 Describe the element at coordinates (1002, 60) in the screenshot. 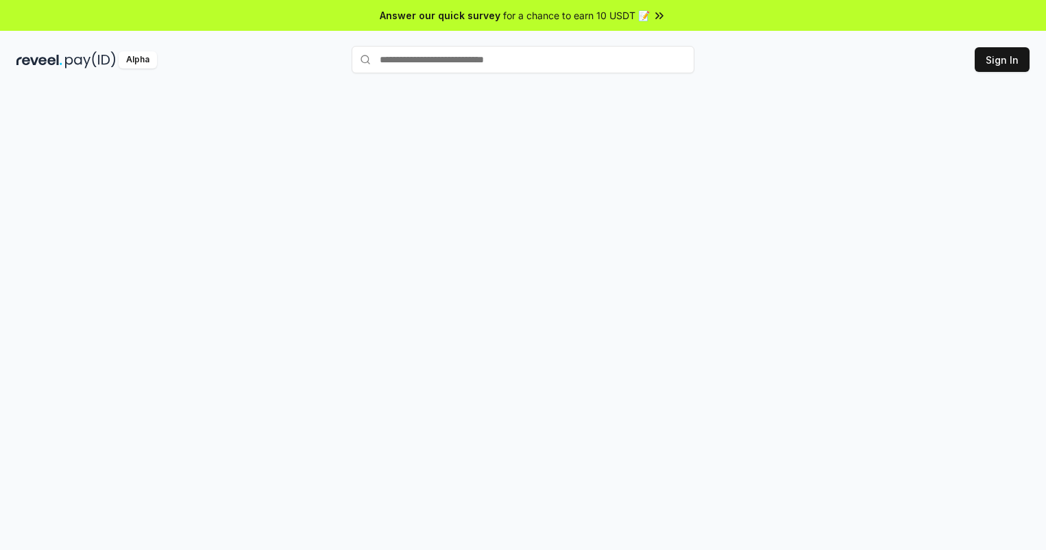

I see `button: Sign In` at that location.